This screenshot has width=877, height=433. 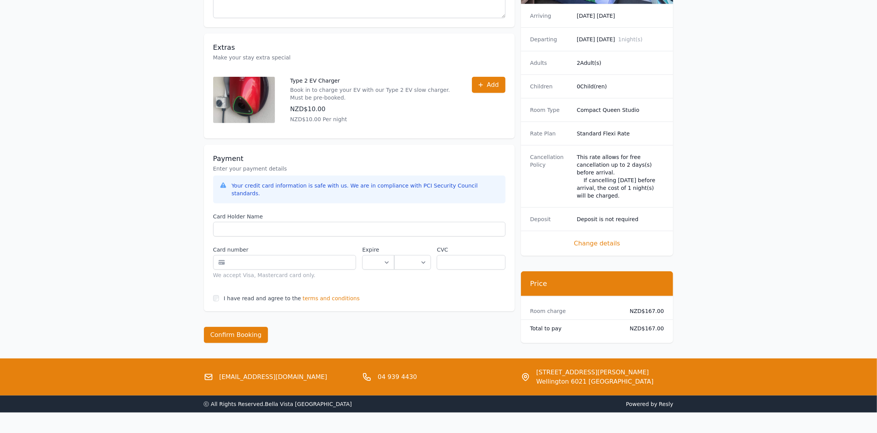 I want to click on p: Enter your payment details, so click(x=359, y=169).